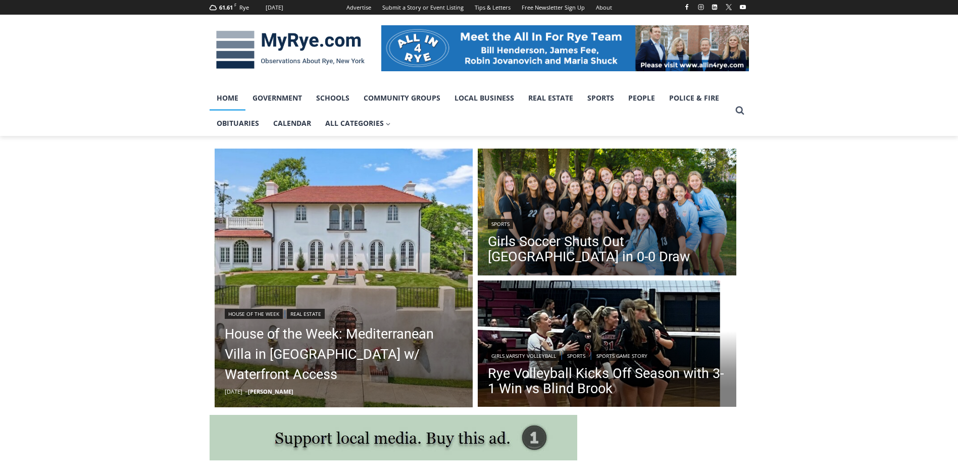  Describe the element at coordinates (393, 437) in the screenshot. I see `img: support local media, buy this ad` at that location.